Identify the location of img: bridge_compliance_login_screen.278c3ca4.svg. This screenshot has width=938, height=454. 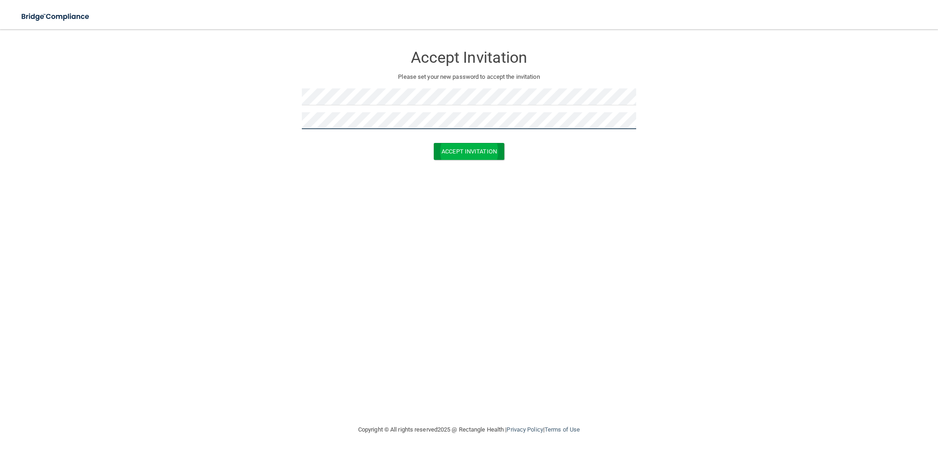
(56, 16).